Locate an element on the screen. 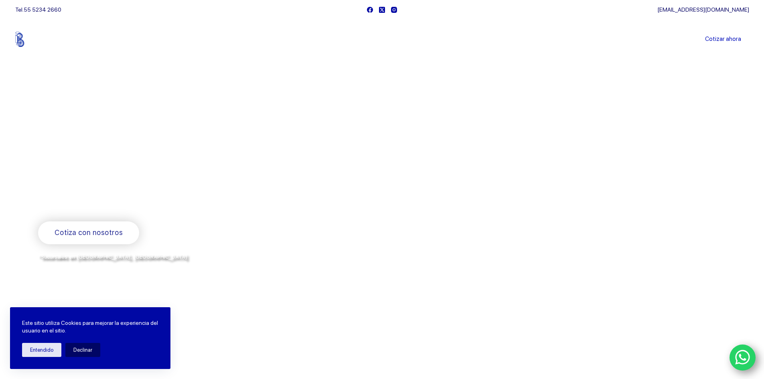 The image size is (764, 379). nav: Menu Principal is located at coordinates (382, 39).